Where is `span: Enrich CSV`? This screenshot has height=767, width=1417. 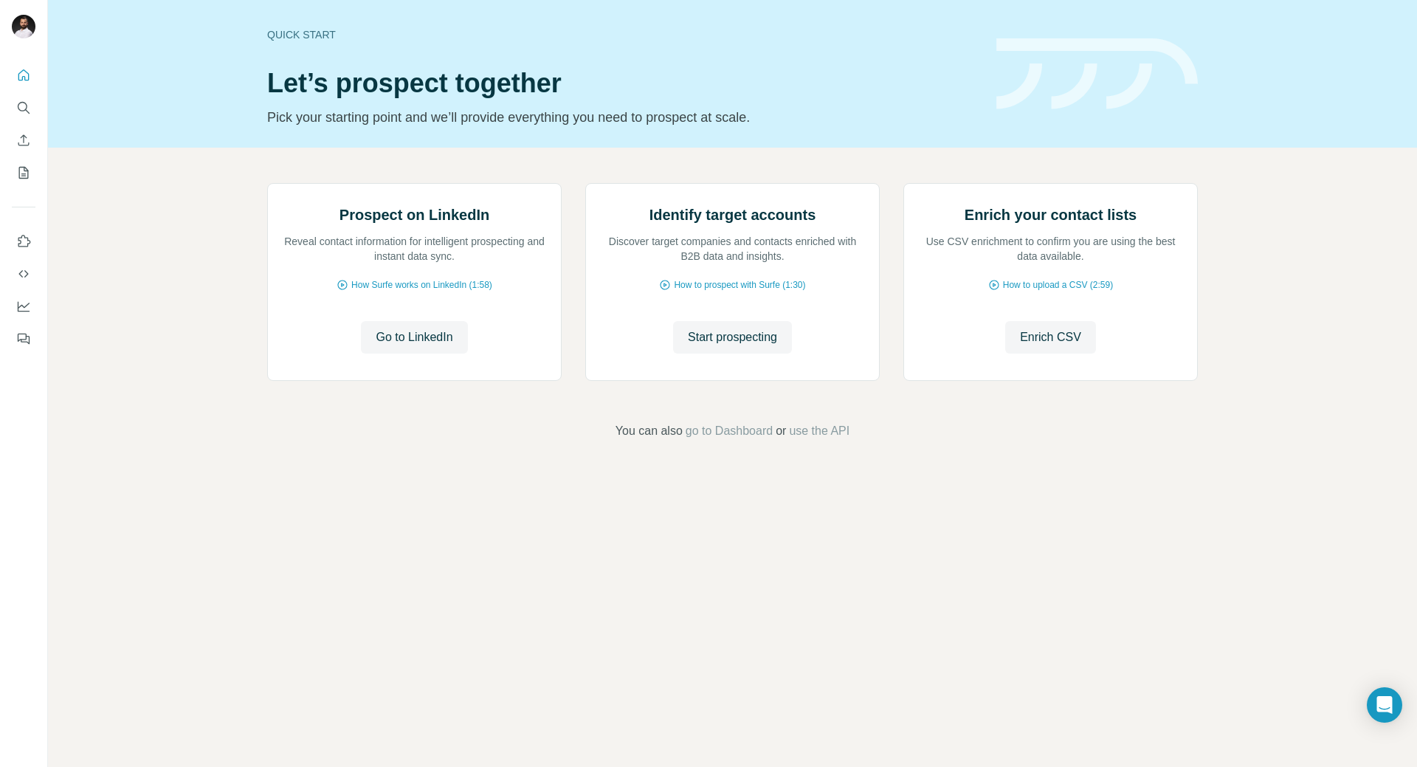 span: Enrich CSV is located at coordinates (1050, 337).